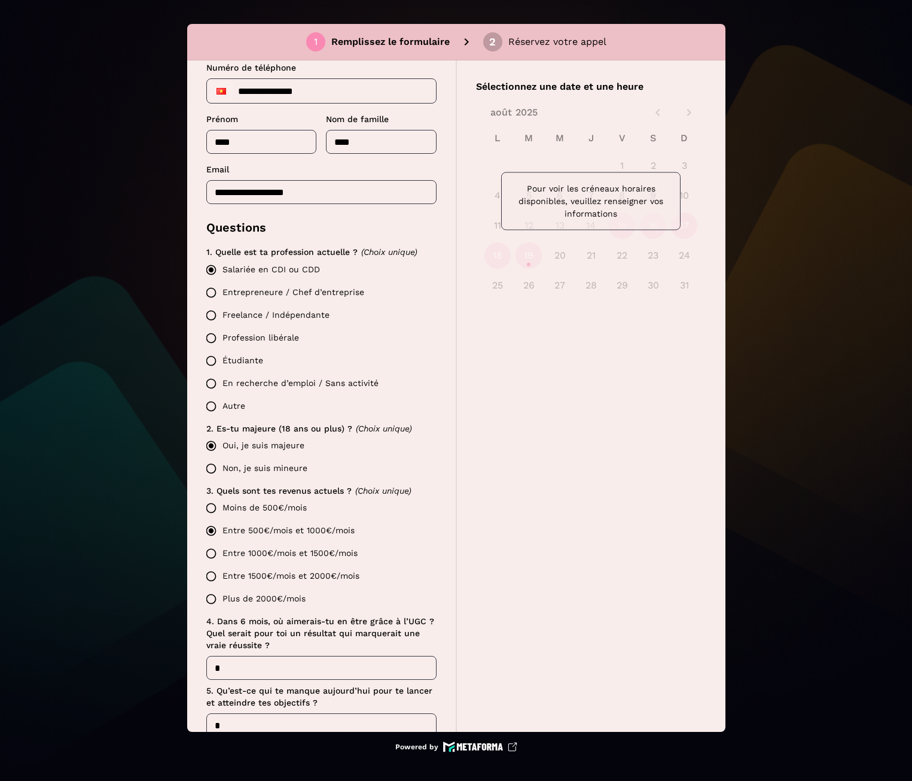  Describe the element at coordinates (321, 696) in the screenshot. I see `span: 5. Qu’est-ce qui te manque aujourd’hui pour te lancer et atteindre tes objectifs ?` at that location.